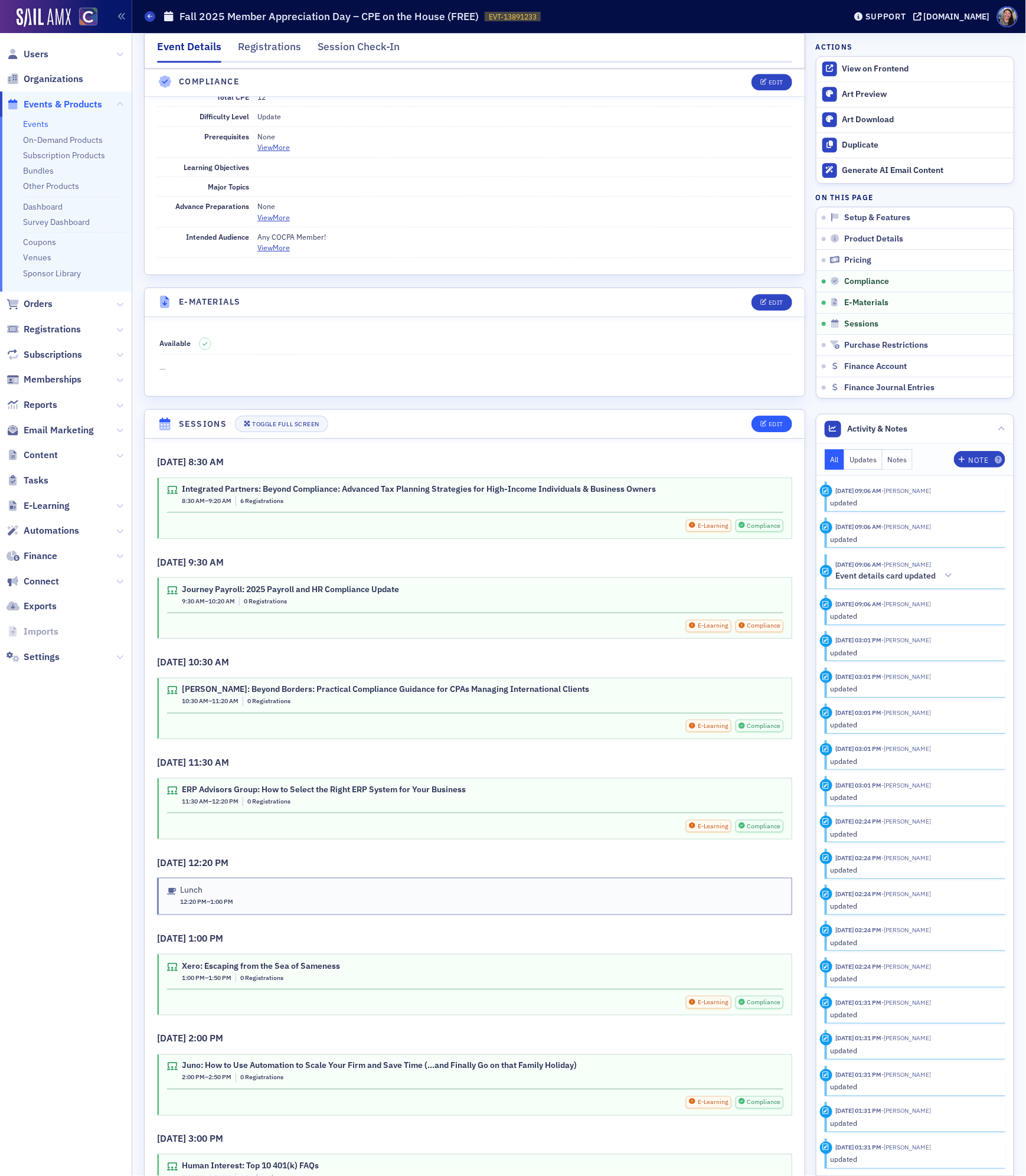 Image resolution: width=1026 pixels, height=1176 pixels. Describe the element at coordinates (44, 329) in the screenshot. I see `a: Registrations` at that location.